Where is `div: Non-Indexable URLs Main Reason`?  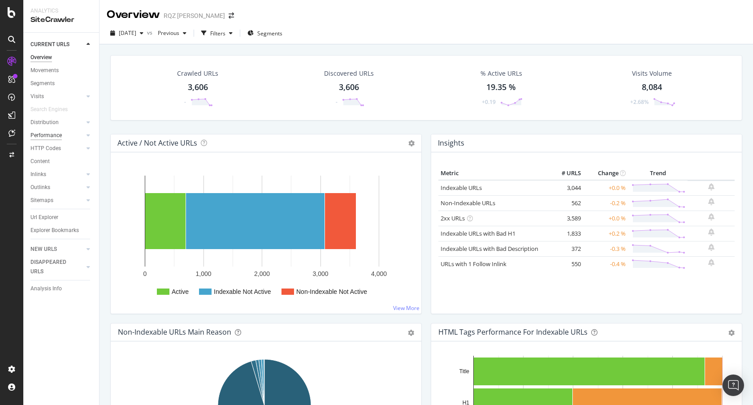
div: Non-Indexable URLs Main Reason is located at coordinates (174, 332).